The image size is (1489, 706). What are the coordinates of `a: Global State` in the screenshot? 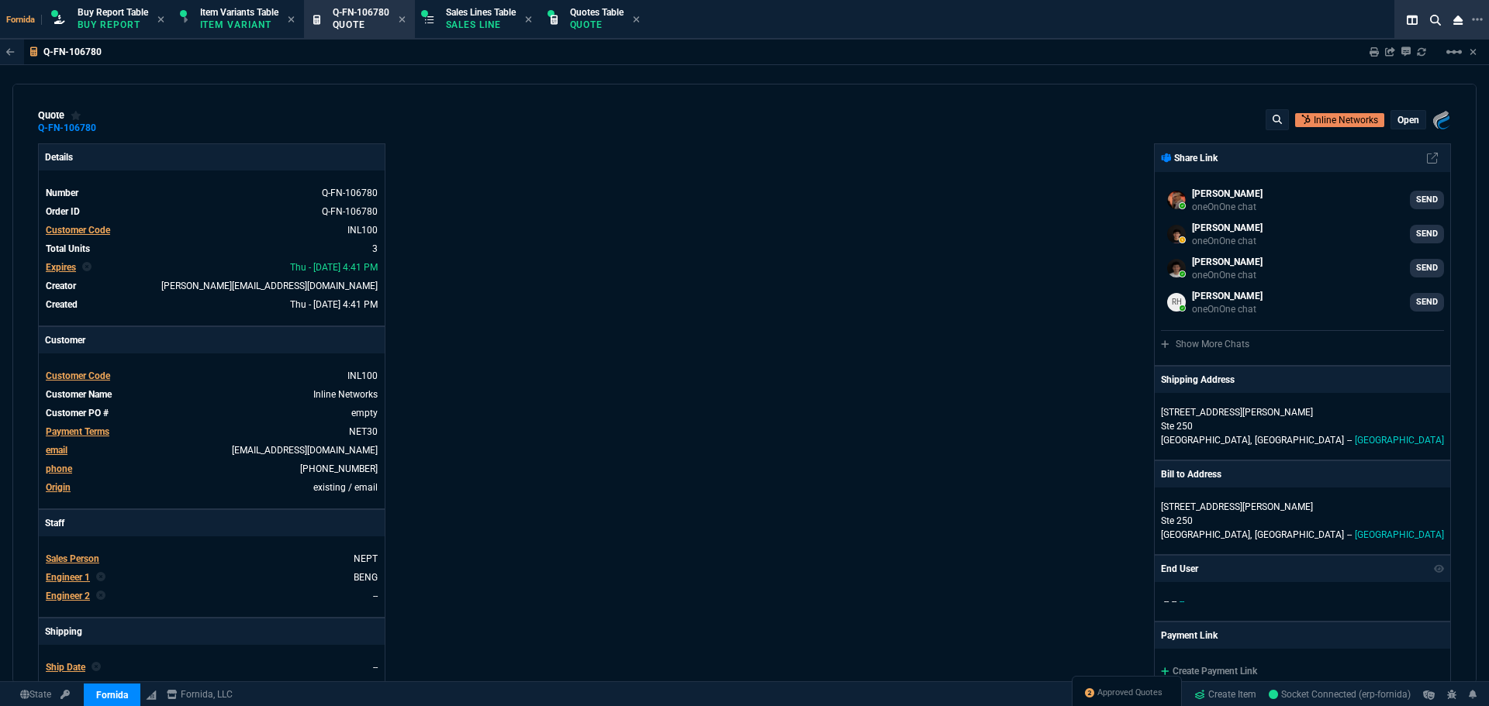 It's located at (36, 695).